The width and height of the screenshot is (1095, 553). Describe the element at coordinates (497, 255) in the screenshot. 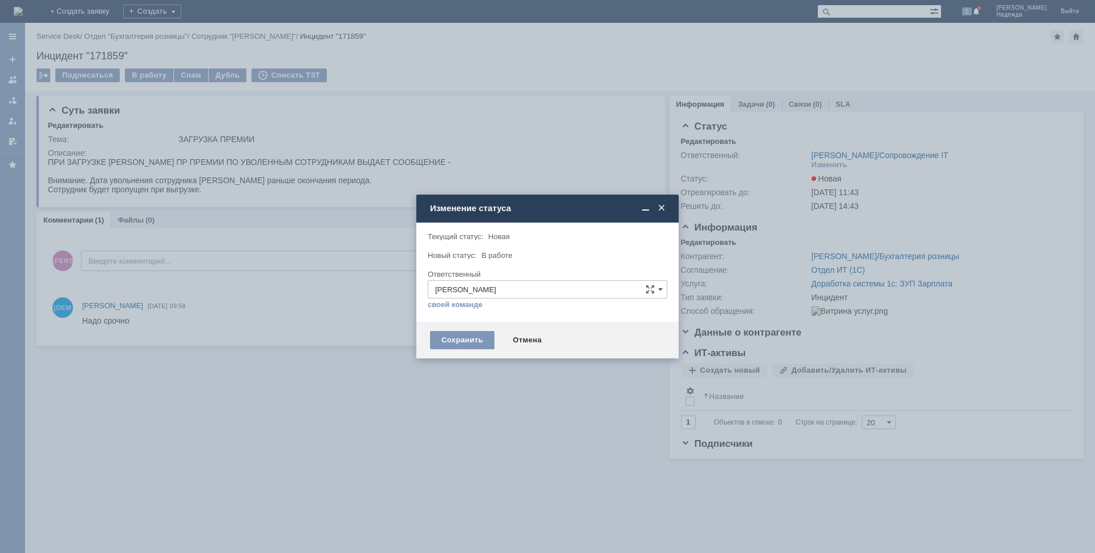

I see `span: В работе` at that location.